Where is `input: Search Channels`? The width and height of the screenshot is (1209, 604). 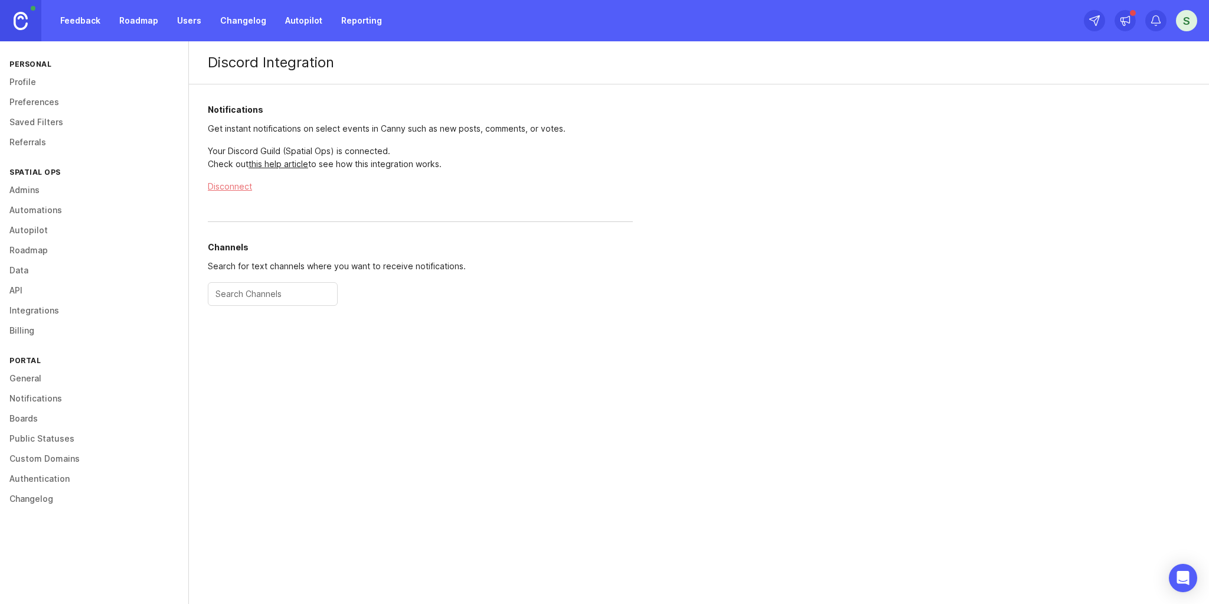 input: Search Channels is located at coordinates (273, 294).